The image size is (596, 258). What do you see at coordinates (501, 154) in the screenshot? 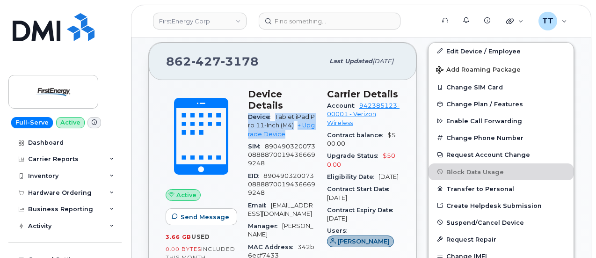
I see `button: Request Account Change` at bounding box center [501, 154].